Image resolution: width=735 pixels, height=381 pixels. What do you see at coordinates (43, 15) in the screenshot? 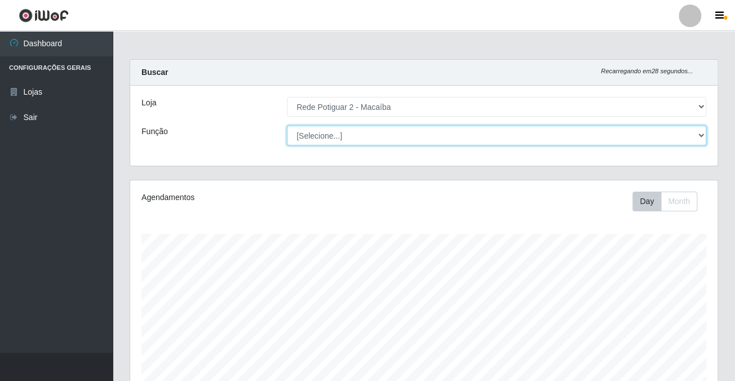
I see `img: CoreUI Logo` at bounding box center [43, 15].